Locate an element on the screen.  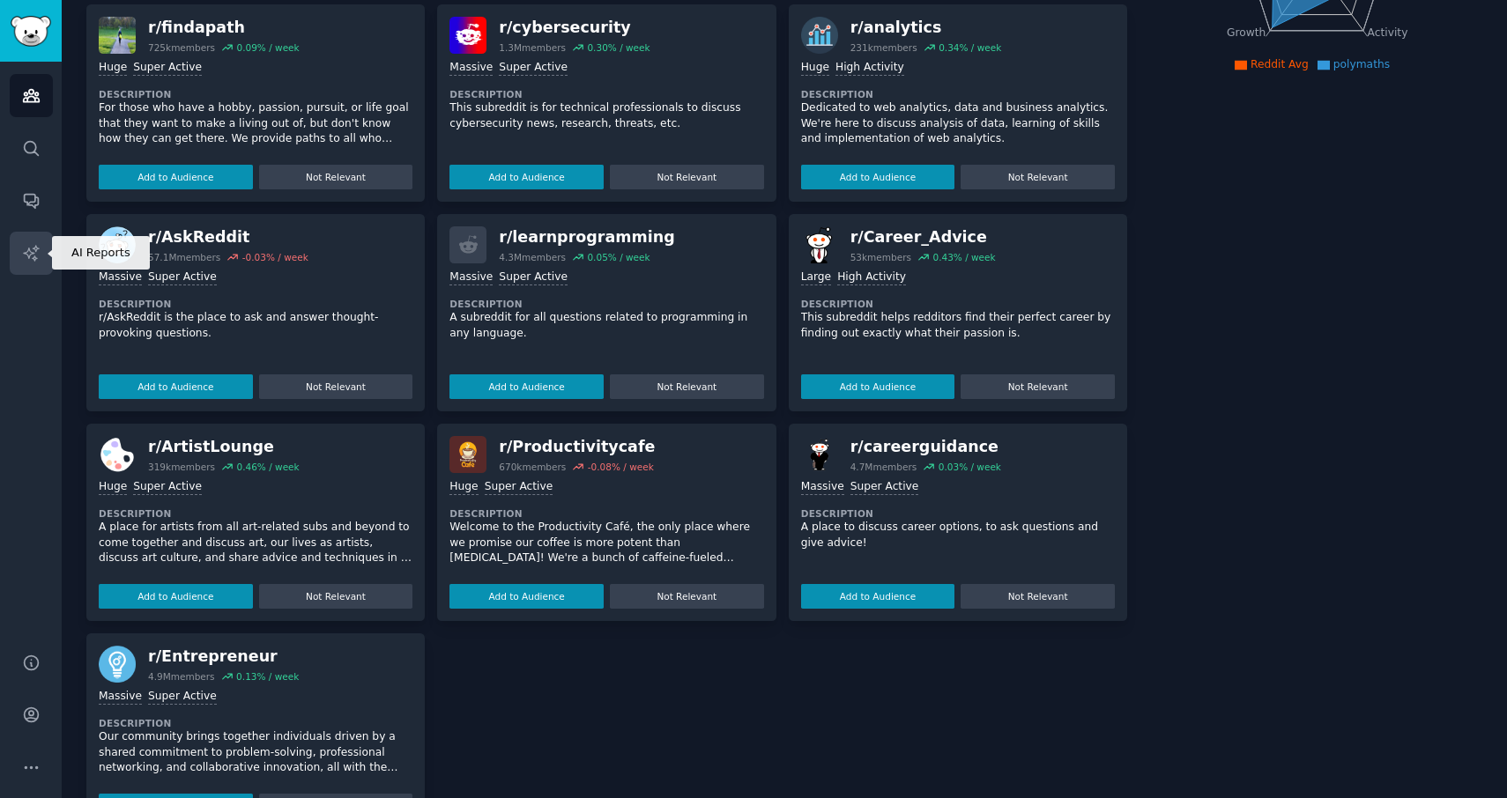
p: Welcome to the Productivity Café, the only place where we promise our coffee is more potent than ... is located at coordinates (606, 543).